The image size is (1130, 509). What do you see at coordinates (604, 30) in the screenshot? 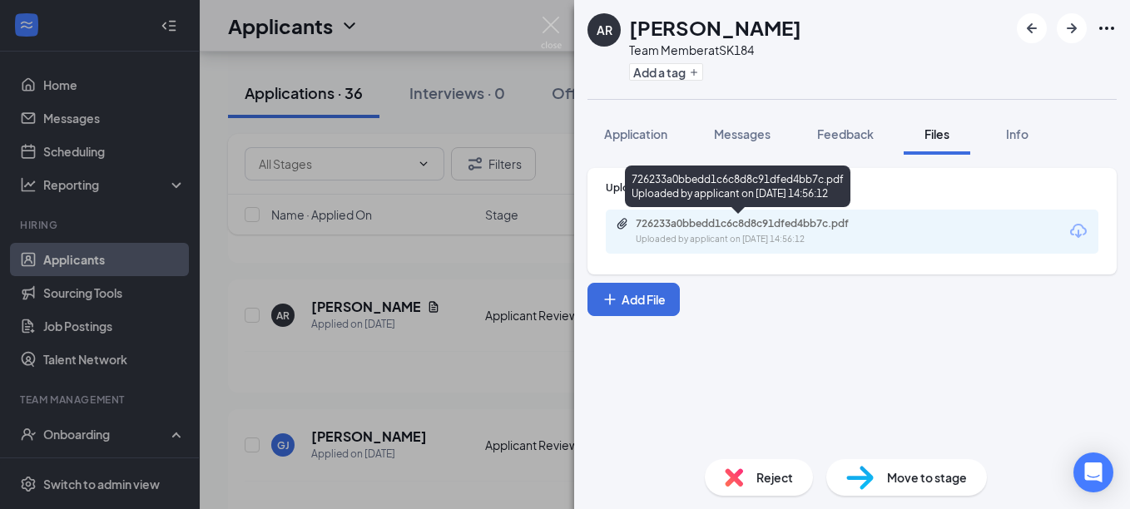
I see `div: AR` at bounding box center [604, 30].